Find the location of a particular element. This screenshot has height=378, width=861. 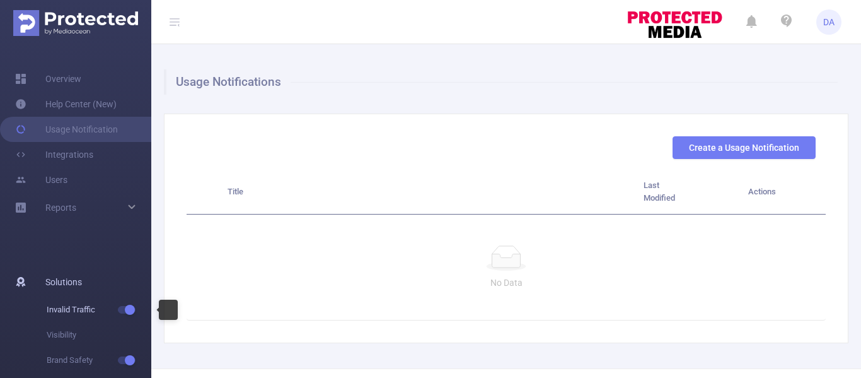

h1: Usage Notifications is located at coordinates (501, 82).